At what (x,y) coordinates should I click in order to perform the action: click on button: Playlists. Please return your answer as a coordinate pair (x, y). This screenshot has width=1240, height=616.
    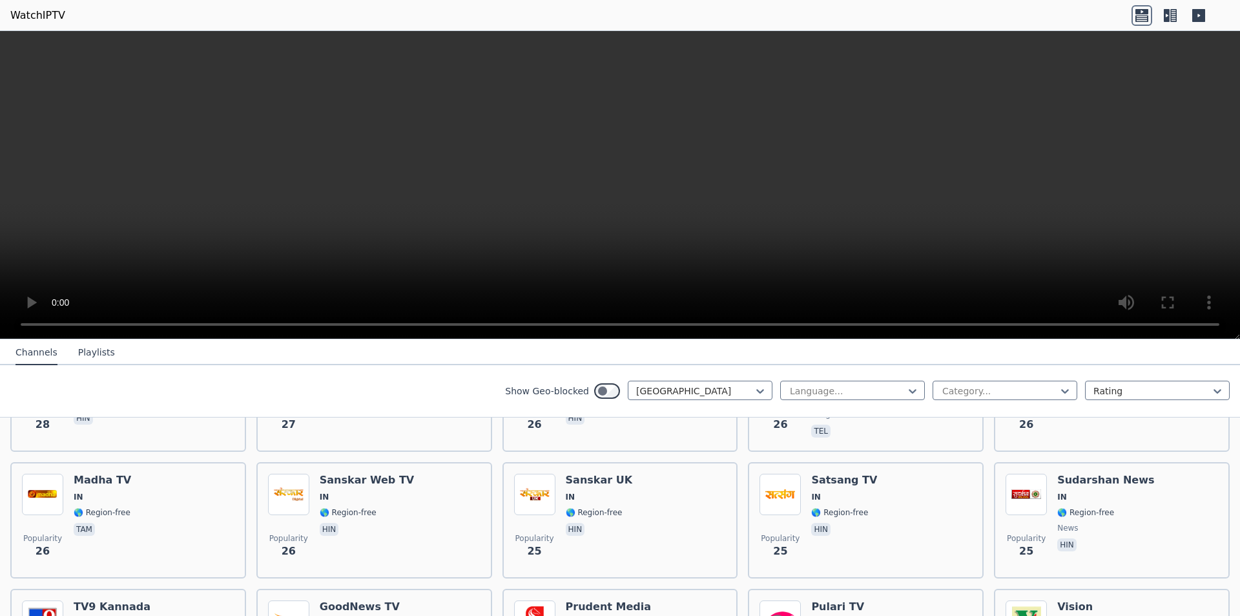
    Looking at the image, I should click on (96, 353).